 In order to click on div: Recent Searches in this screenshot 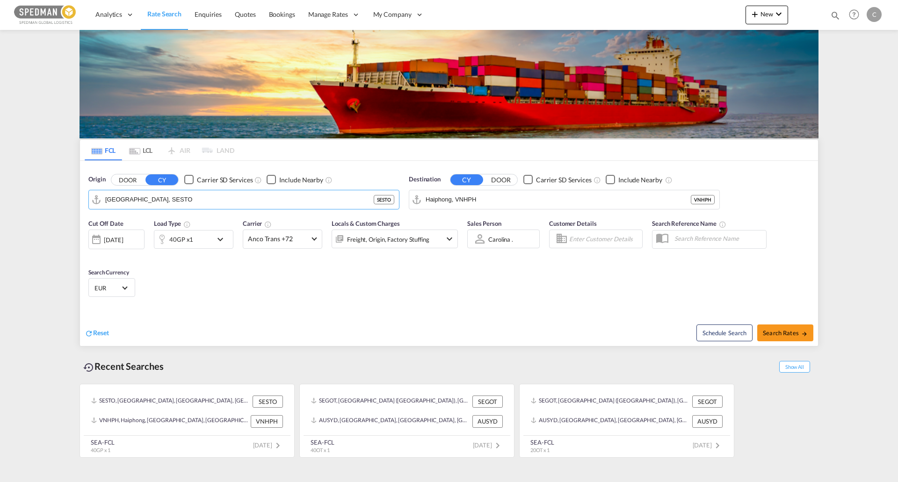, I will do `click(124, 366)`.